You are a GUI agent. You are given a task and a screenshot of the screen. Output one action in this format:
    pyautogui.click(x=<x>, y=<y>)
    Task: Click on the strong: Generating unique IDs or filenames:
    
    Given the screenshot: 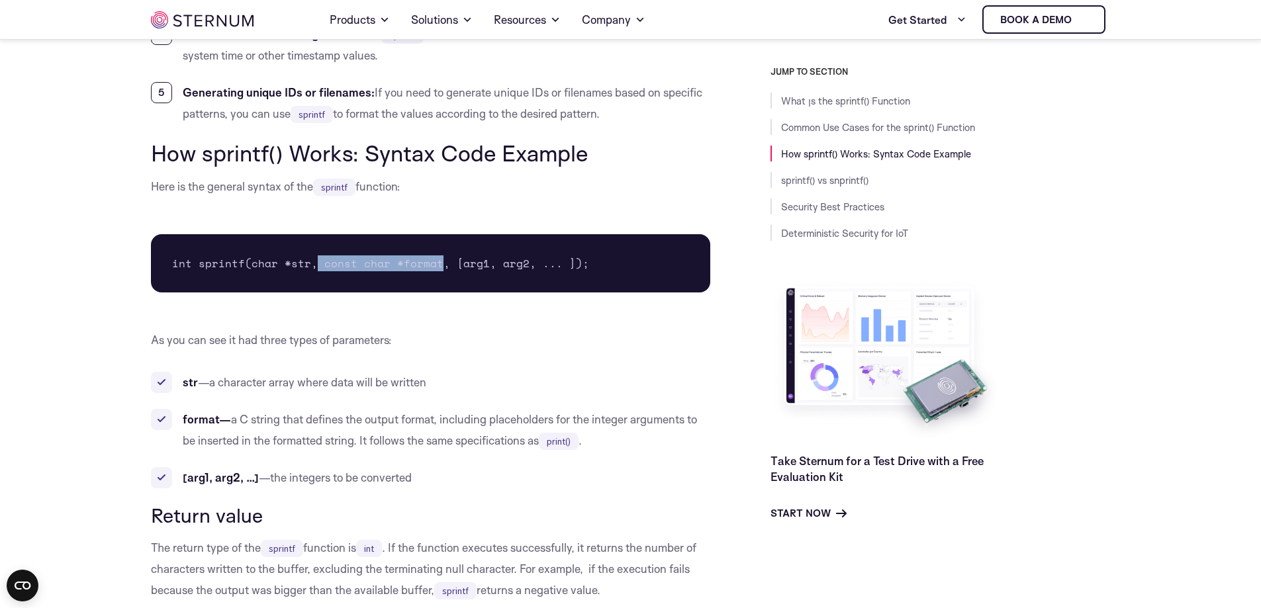 What is the action you would take?
    pyautogui.click(x=279, y=92)
    